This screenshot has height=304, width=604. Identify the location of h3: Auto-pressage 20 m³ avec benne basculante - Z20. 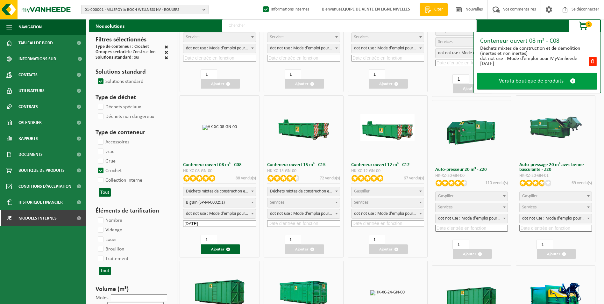
(556, 167).